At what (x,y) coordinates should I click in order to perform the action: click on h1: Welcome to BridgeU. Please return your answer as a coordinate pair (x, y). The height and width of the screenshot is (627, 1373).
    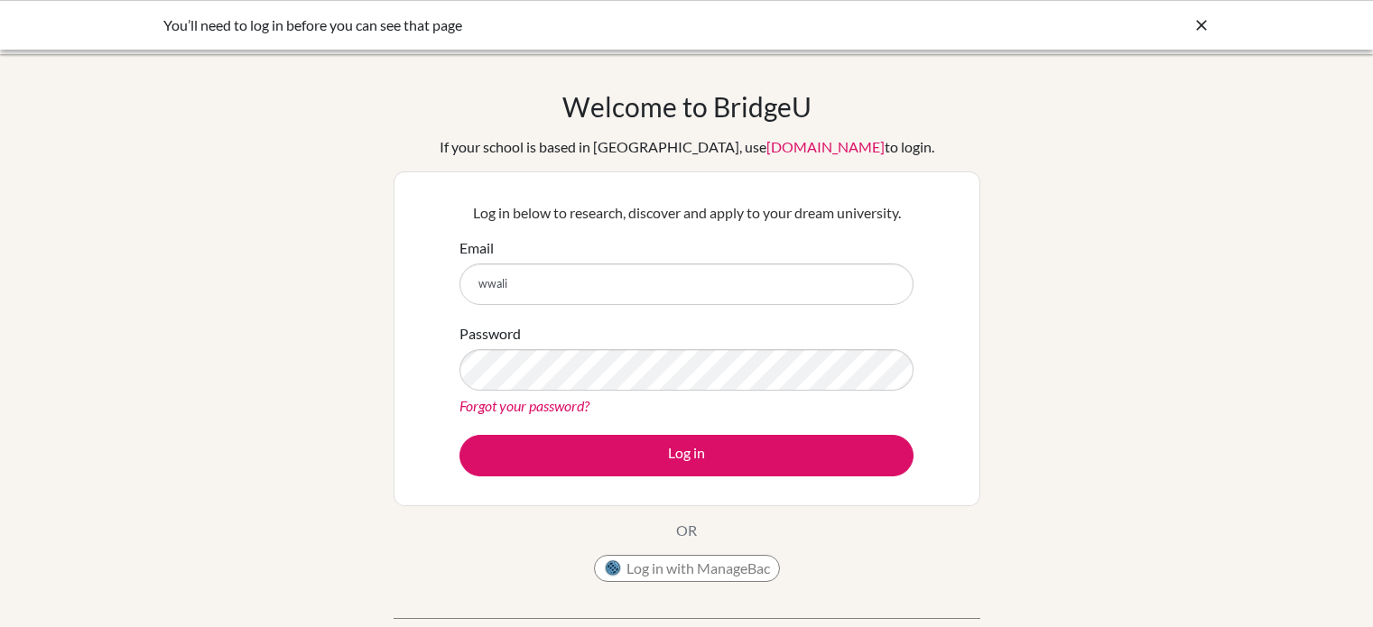
    Looking at the image, I should click on (687, 107).